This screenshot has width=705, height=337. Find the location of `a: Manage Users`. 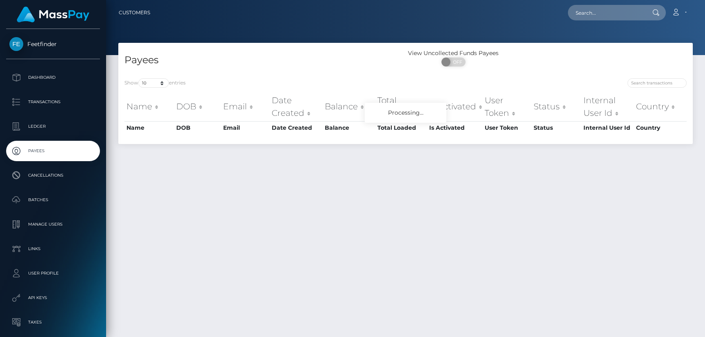

a: Manage Users is located at coordinates (53, 224).